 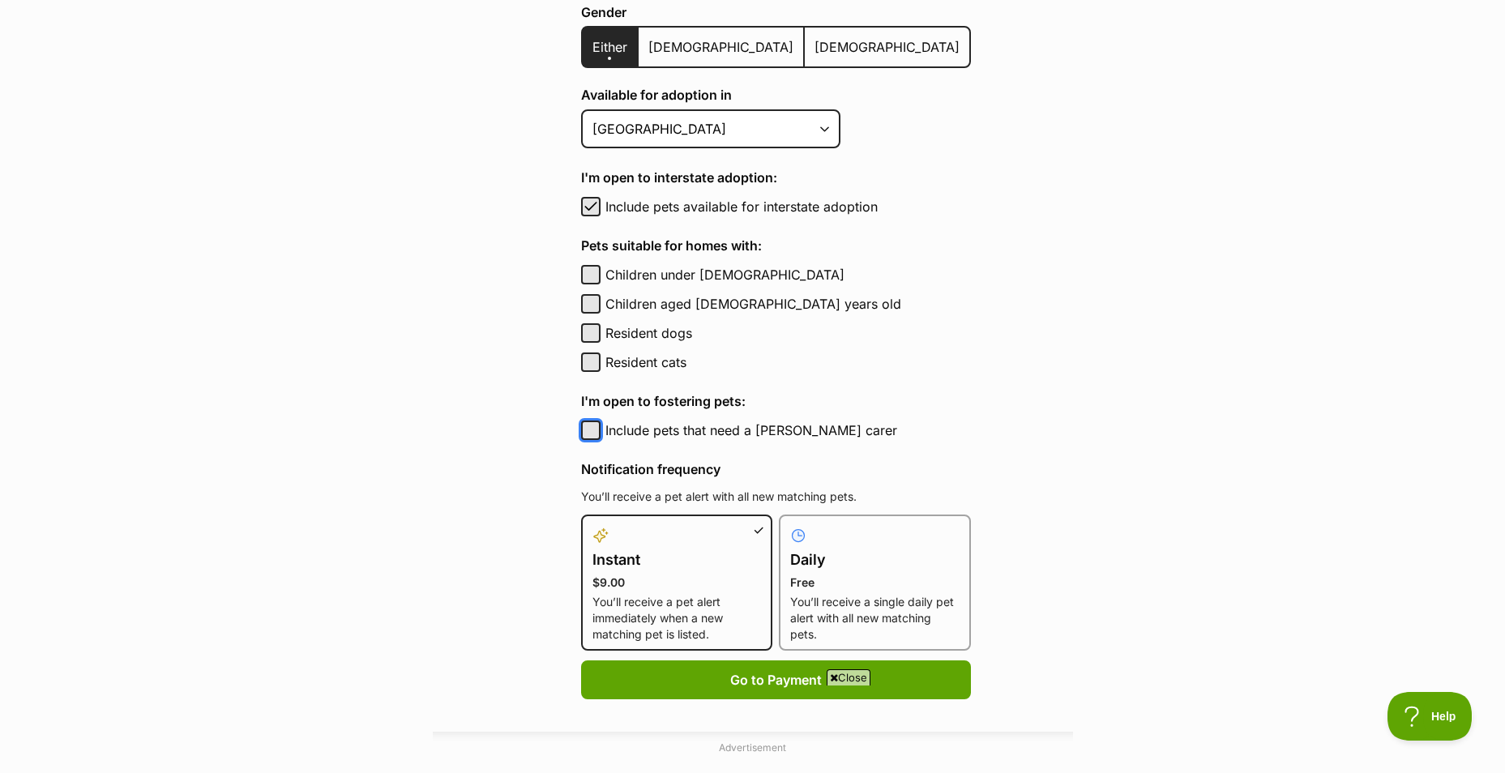 I want to click on span: Go to Payment, so click(x=776, y=680).